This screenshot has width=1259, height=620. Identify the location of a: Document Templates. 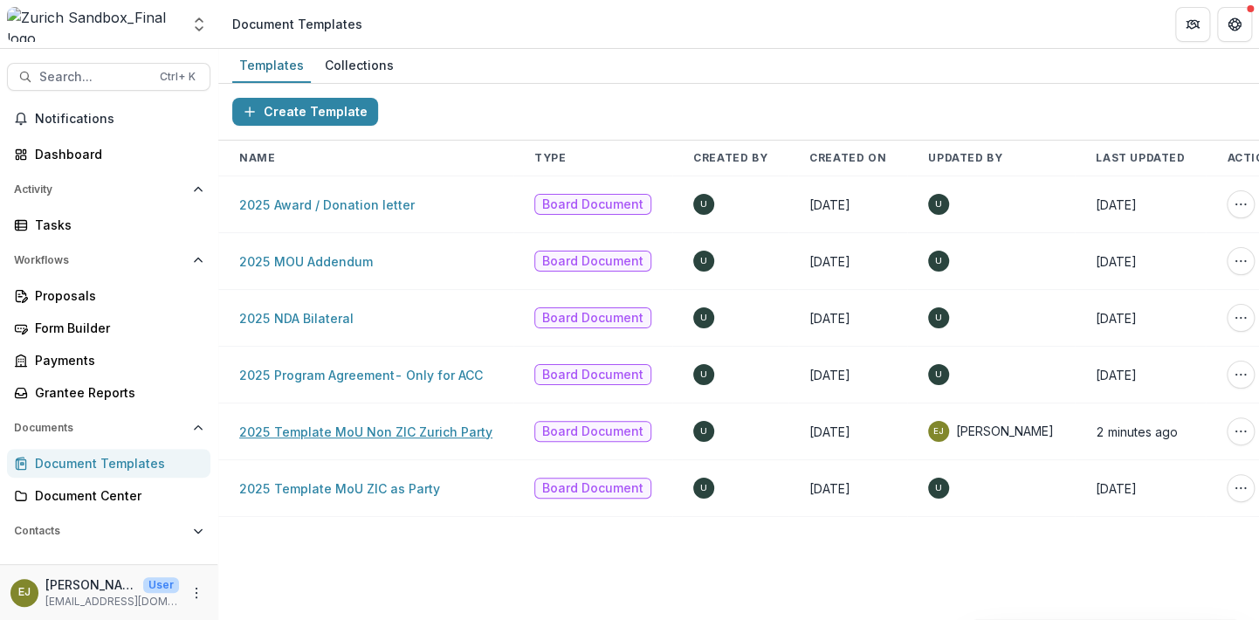
(108, 463).